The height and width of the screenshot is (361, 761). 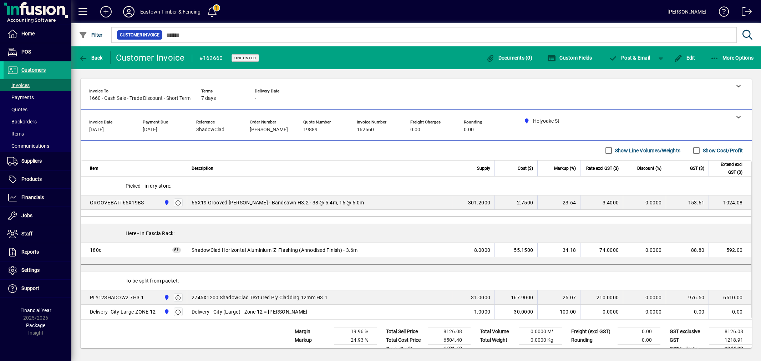 I want to click on span: Backorders, so click(x=22, y=122).